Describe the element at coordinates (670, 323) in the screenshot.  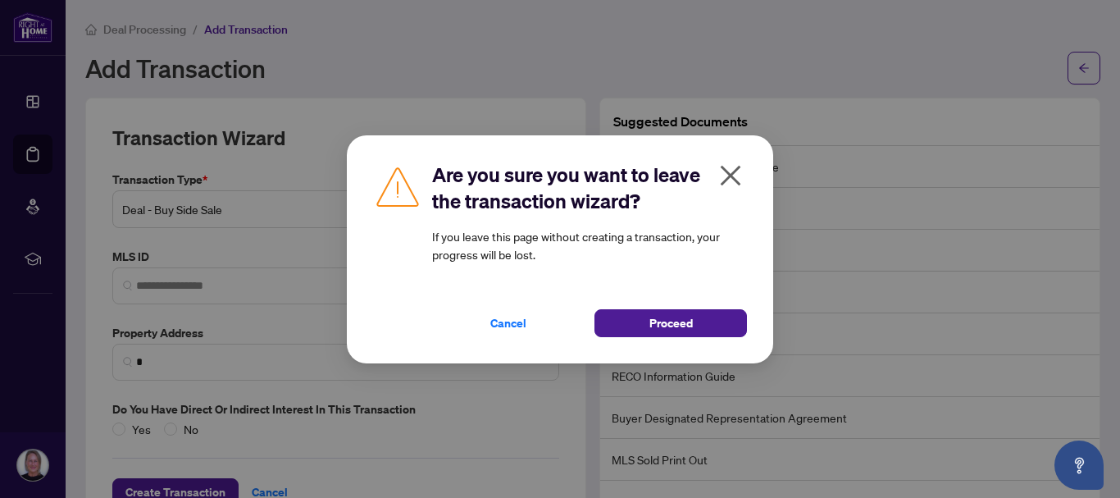
I see `button: Proceed` at that location.